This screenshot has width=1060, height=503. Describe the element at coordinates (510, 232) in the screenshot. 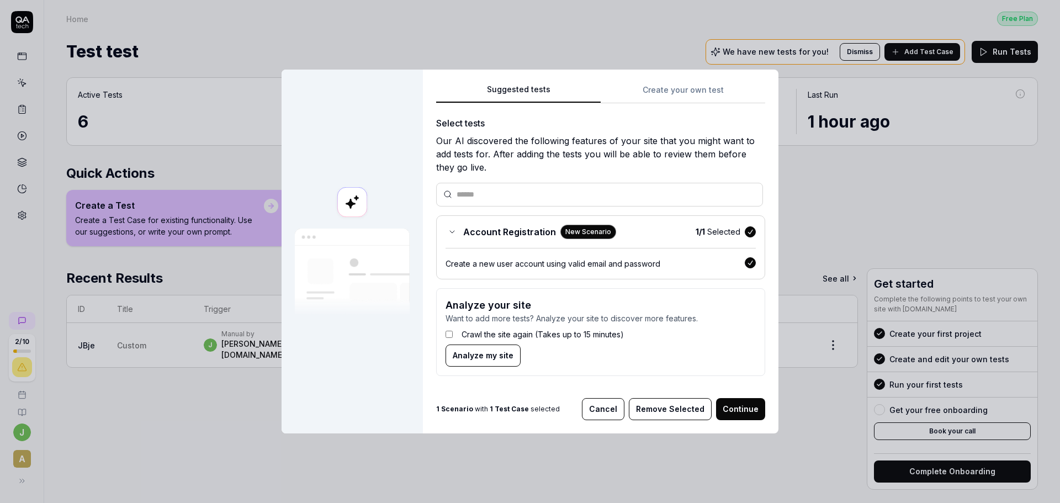

I see `span: Account Registration` at that location.